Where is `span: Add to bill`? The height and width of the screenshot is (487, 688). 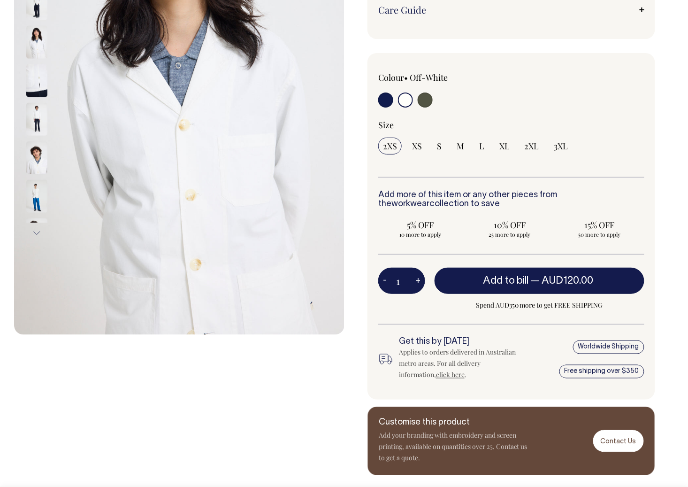 span: Add to bill is located at coordinates (506, 281).